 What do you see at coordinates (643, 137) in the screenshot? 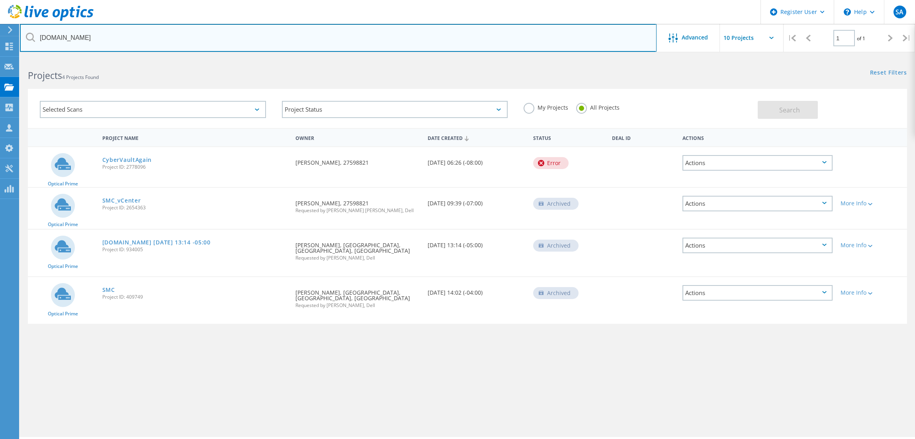
I see `div: Deal Id` at bounding box center [643, 137].